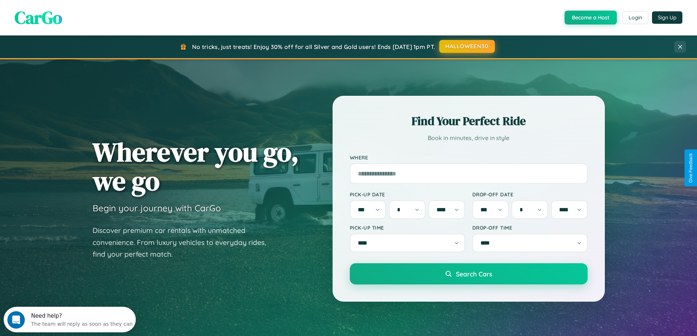  Describe the element at coordinates (78, 16) in the screenshot. I see `div: The team will reply as soon as they can` at that location.